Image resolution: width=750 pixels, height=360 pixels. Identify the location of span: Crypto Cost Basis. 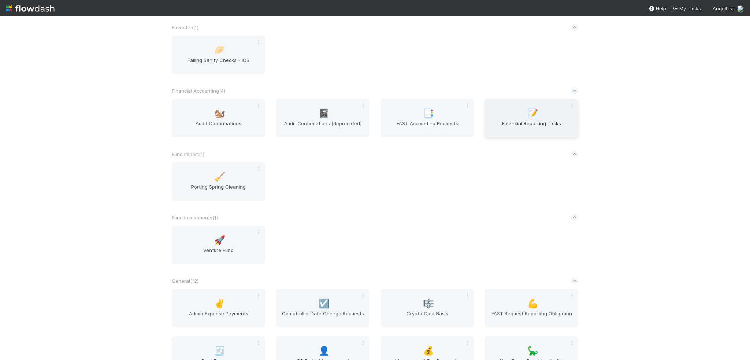
(427, 317).